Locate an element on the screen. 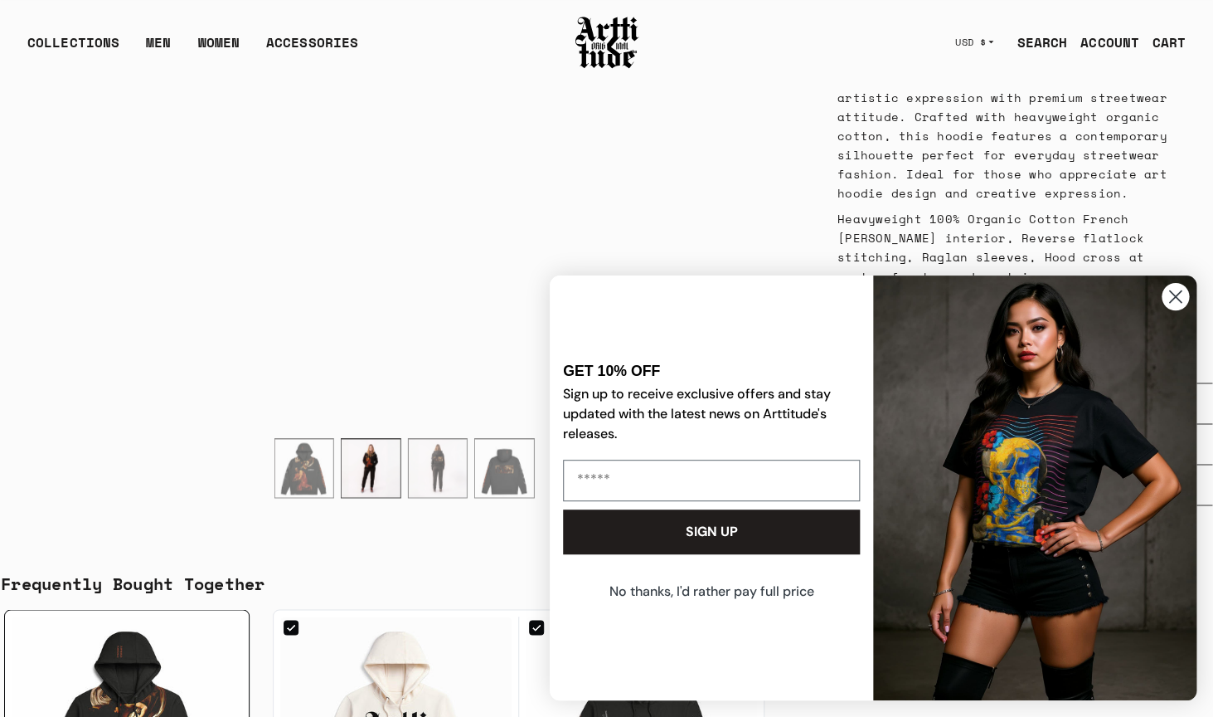 The image size is (1213, 717). div: FLYOUT Form is located at coordinates (873, 488).